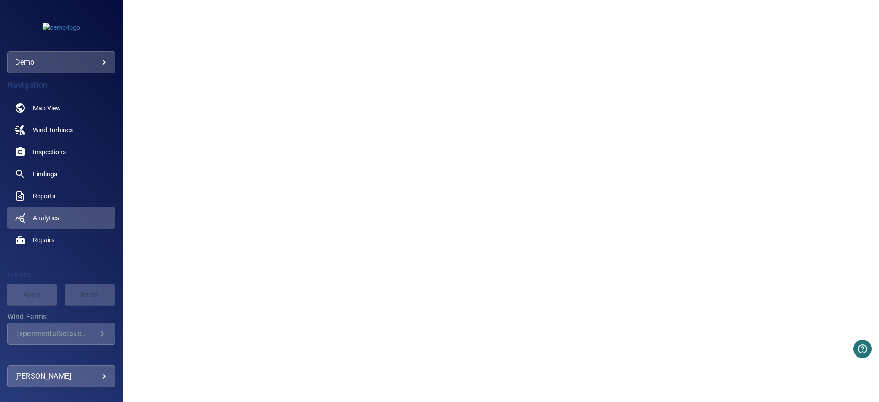 This screenshot has height=402, width=879. I want to click on a: repairs noActive, so click(61, 240).